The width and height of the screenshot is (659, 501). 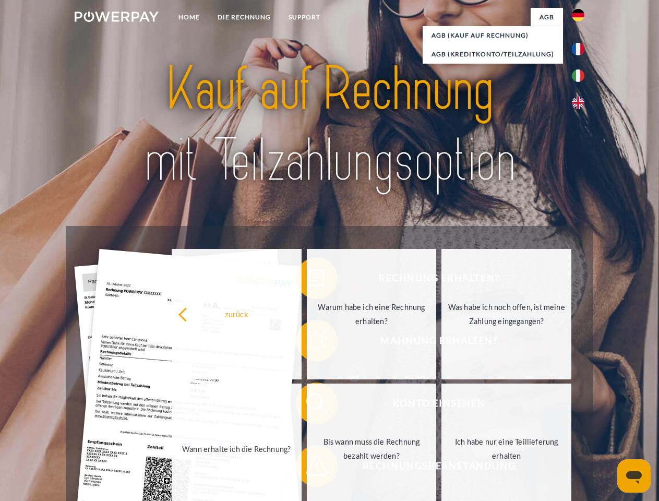 I want to click on a: AGB (Kreditkonto/Teilzahlung), so click(x=493, y=54).